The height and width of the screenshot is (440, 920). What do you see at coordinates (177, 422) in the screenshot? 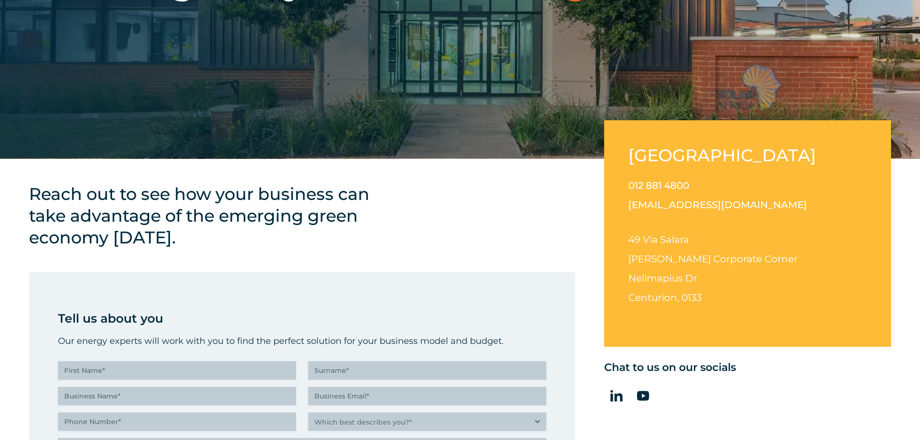
I see `input: Phone Number*` at bounding box center [177, 422].